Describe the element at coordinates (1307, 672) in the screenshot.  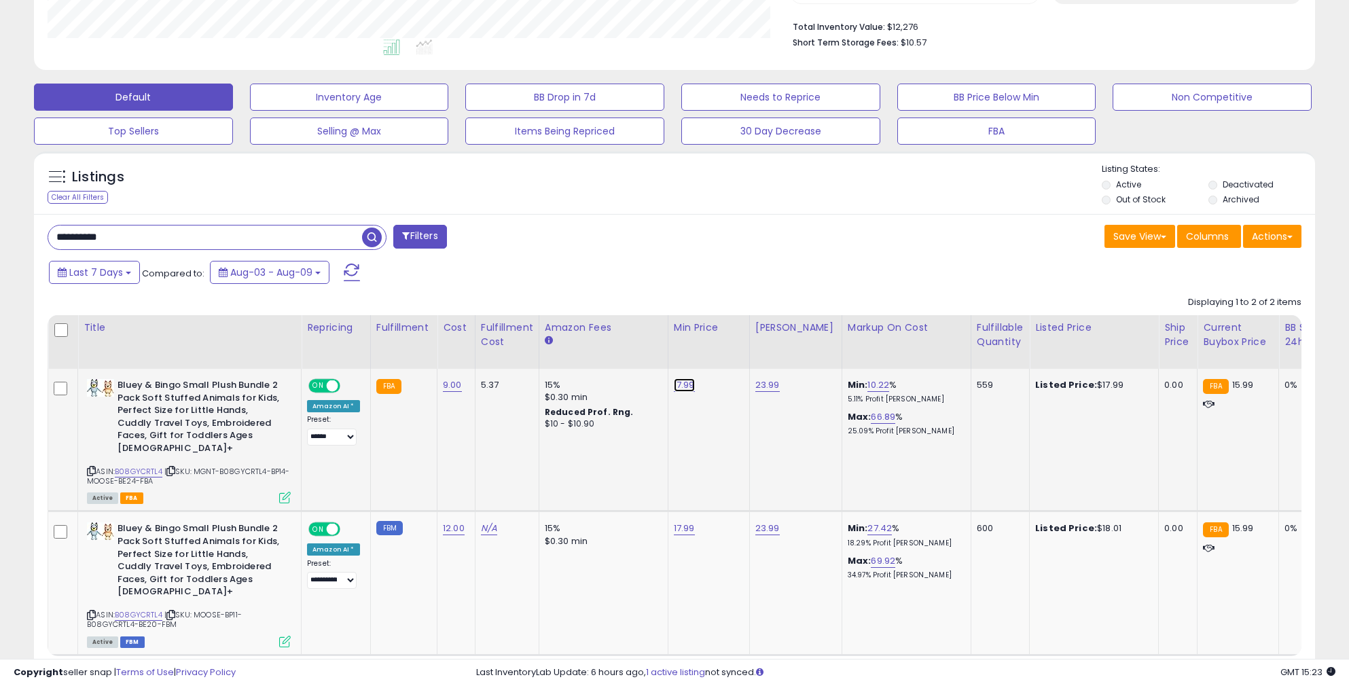
I see `span: 2025-08-17 15:23 GMT` at that location.